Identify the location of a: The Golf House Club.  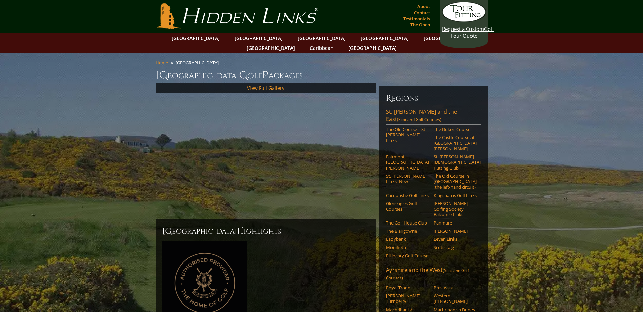
(408, 223).